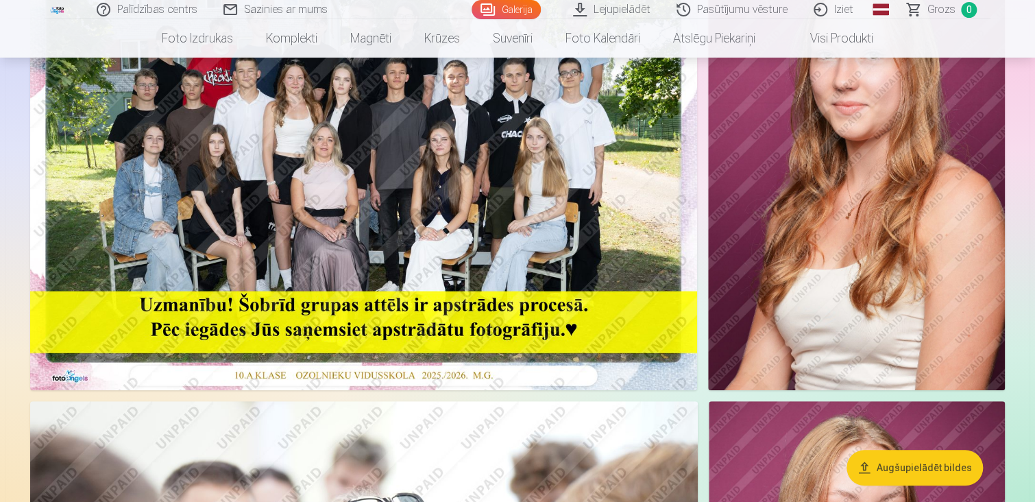  Describe the element at coordinates (291, 38) in the screenshot. I see `a: Komplekti` at that location.